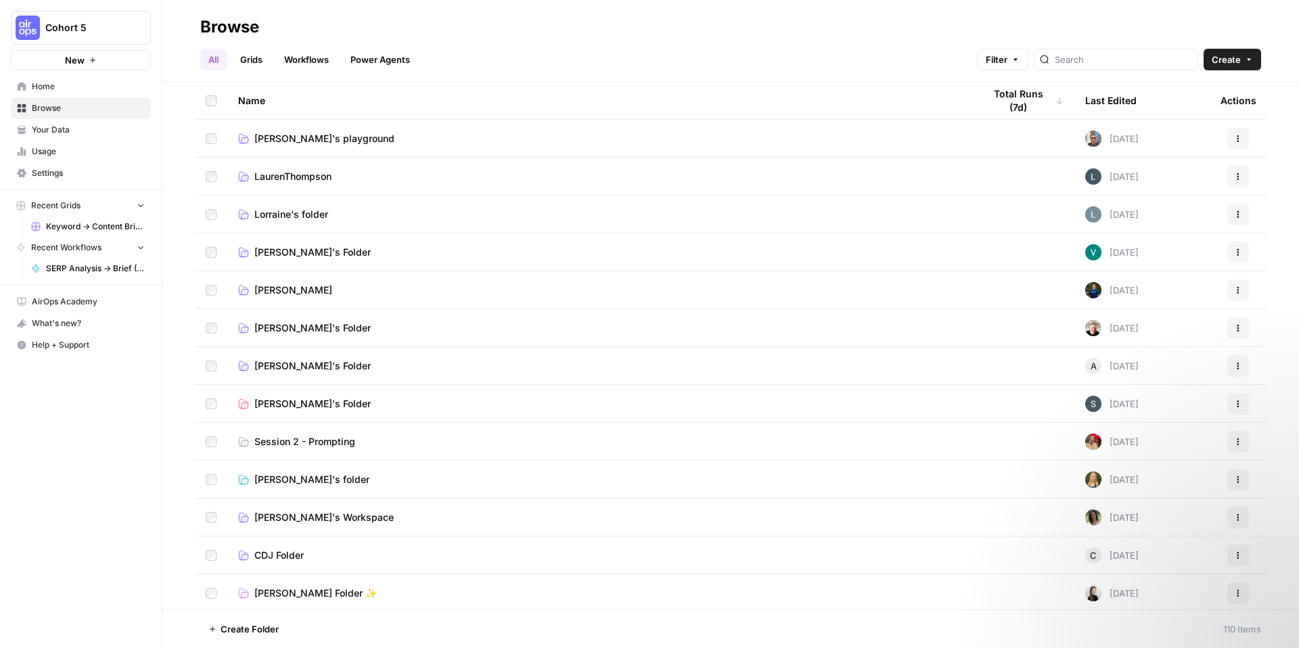 The width and height of the screenshot is (1299, 648). What do you see at coordinates (88, 227) in the screenshot?
I see `a: Keyword -> Content Brief -> Article` at bounding box center [88, 227].